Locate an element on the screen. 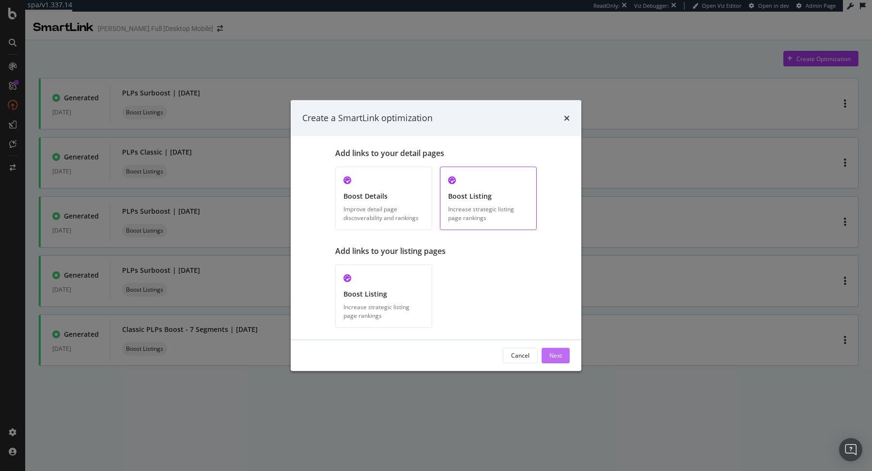  div: Improve detail page discoverability and rankings is located at coordinates (384, 213).